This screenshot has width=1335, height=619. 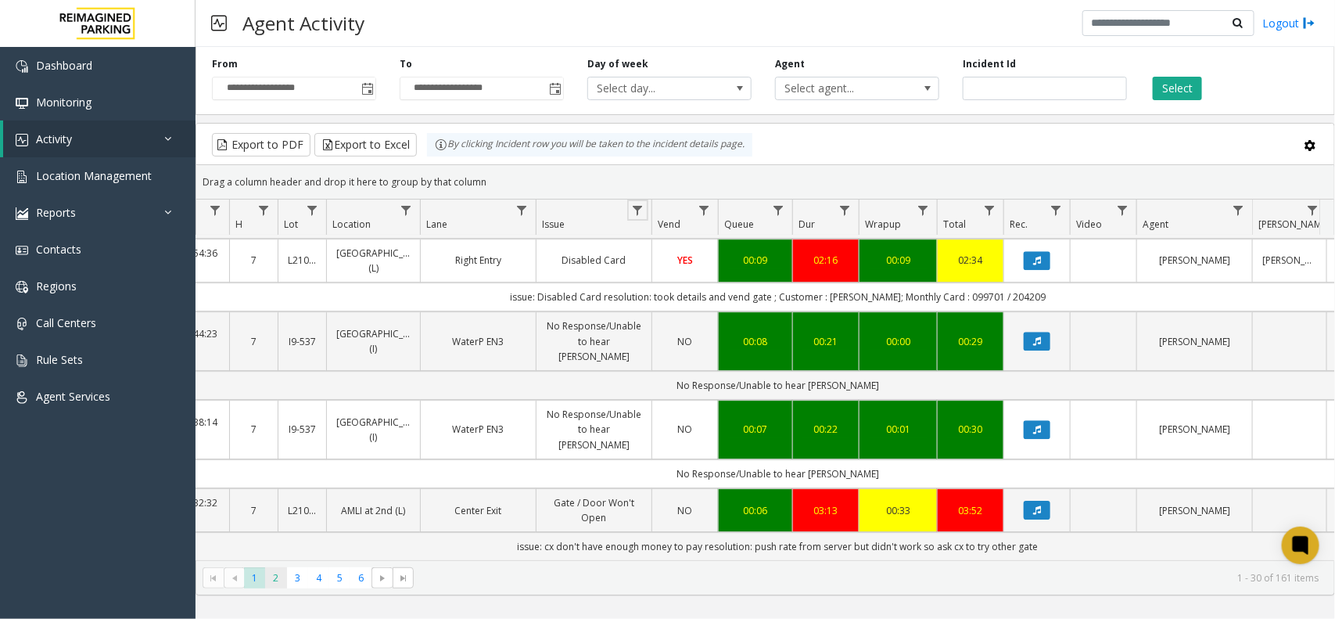 What do you see at coordinates (970, 260) in the screenshot?
I see `a: 02:34` at bounding box center [970, 260].